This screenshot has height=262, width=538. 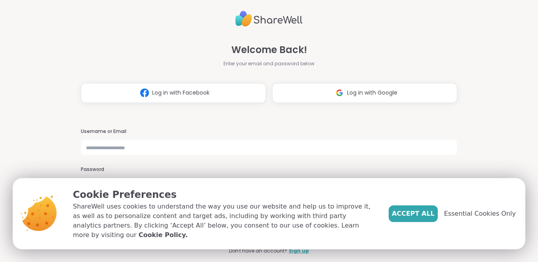 I want to click on p: ShareWell uses cookies to understand the way you use our website and help us to improve it, as we..., so click(x=224, y=221).